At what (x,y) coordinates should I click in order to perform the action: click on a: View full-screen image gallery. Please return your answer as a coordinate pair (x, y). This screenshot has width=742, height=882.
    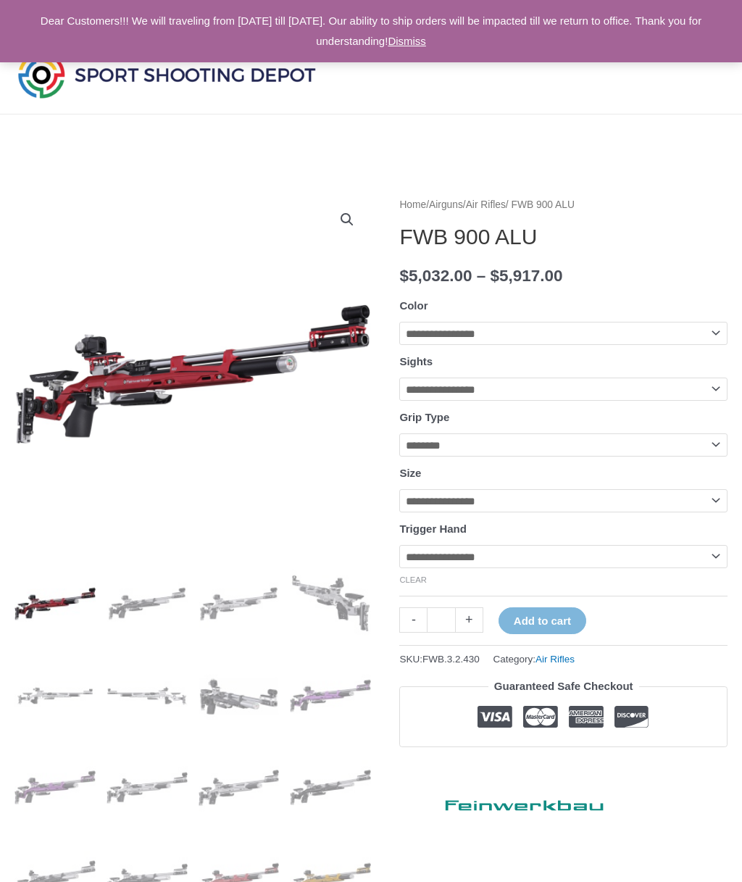
    Looking at the image, I should click on (347, 219).